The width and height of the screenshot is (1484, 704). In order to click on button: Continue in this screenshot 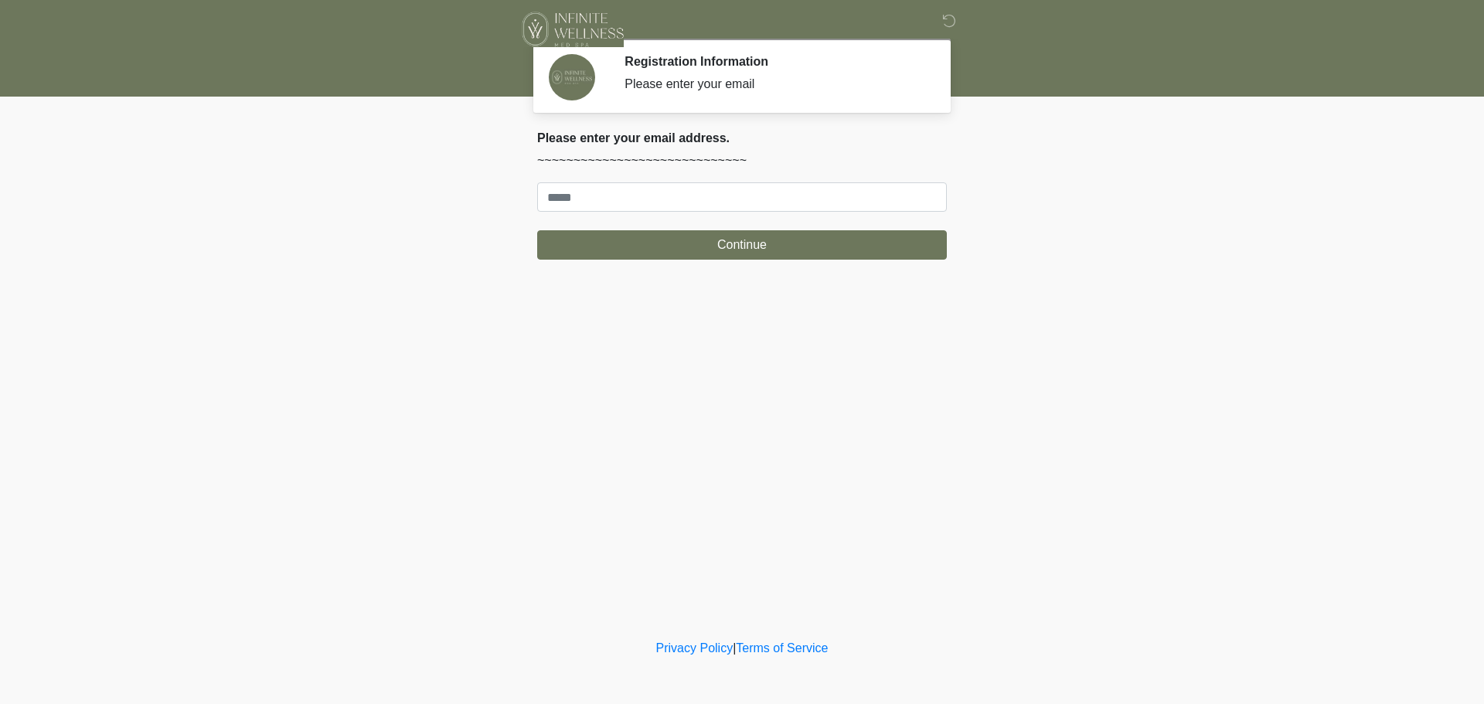, I will do `click(742, 245)`.